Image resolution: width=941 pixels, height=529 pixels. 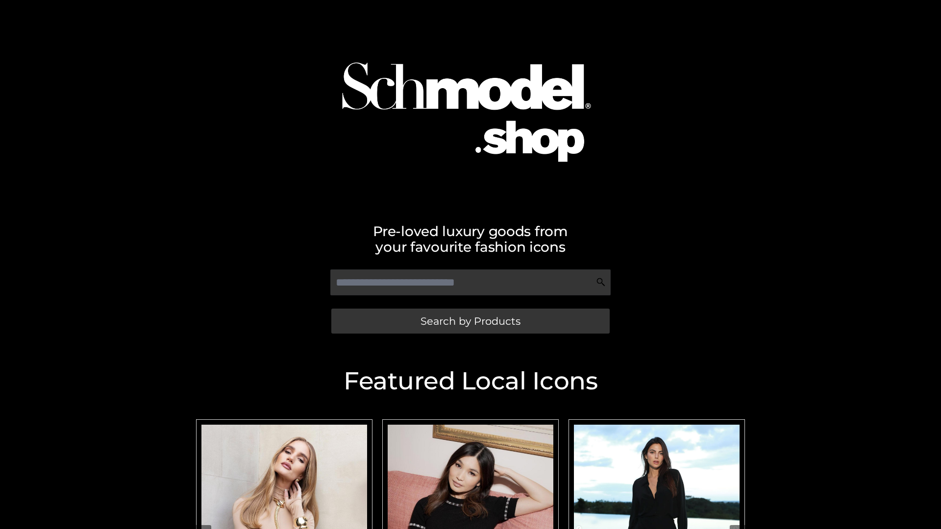 What do you see at coordinates (470, 381) in the screenshot?
I see `h2: Featured Local Icons​` at bounding box center [470, 381].